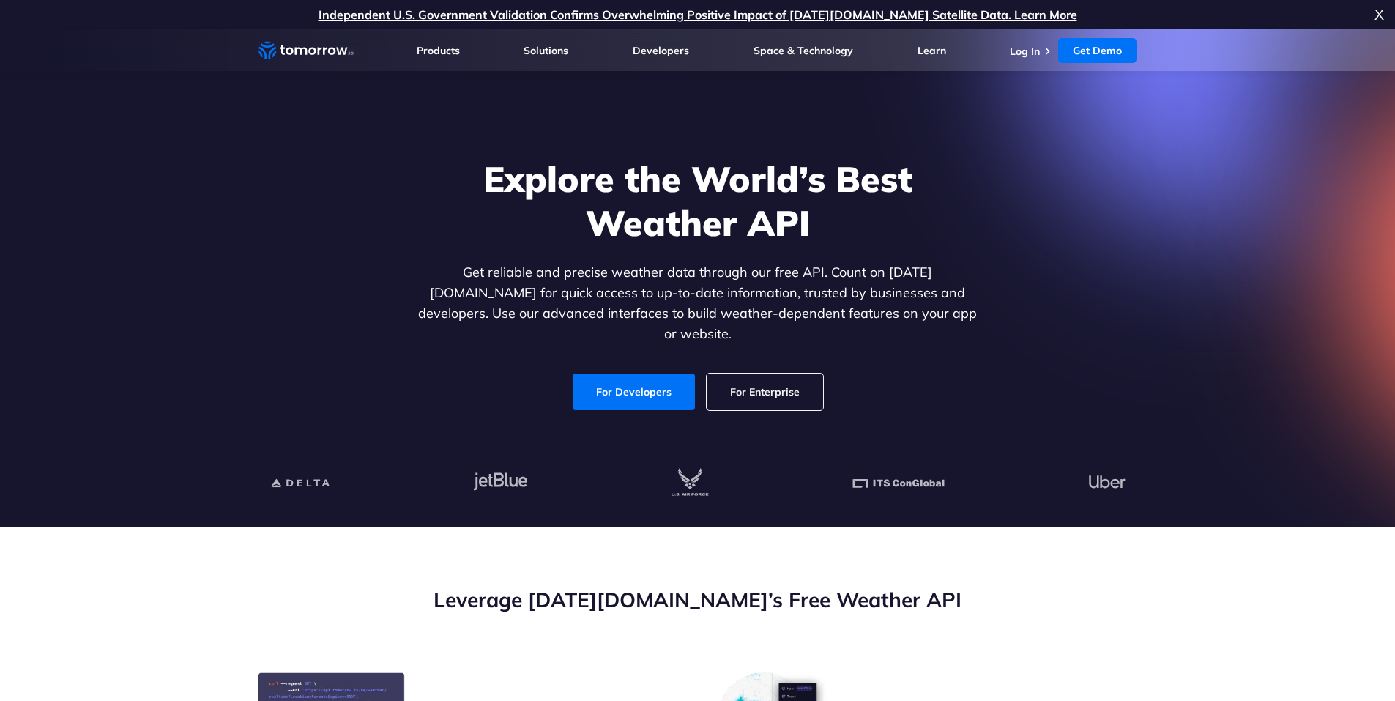  What do you see at coordinates (661, 51) in the screenshot?
I see `a: Developers` at bounding box center [661, 51].